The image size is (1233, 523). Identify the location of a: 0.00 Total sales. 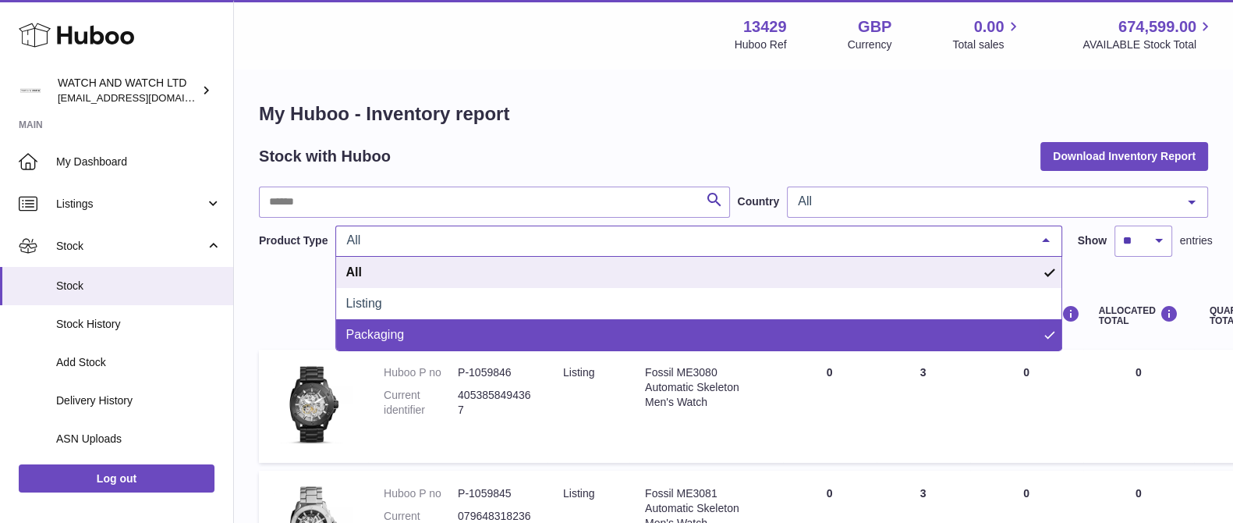
(987, 34).